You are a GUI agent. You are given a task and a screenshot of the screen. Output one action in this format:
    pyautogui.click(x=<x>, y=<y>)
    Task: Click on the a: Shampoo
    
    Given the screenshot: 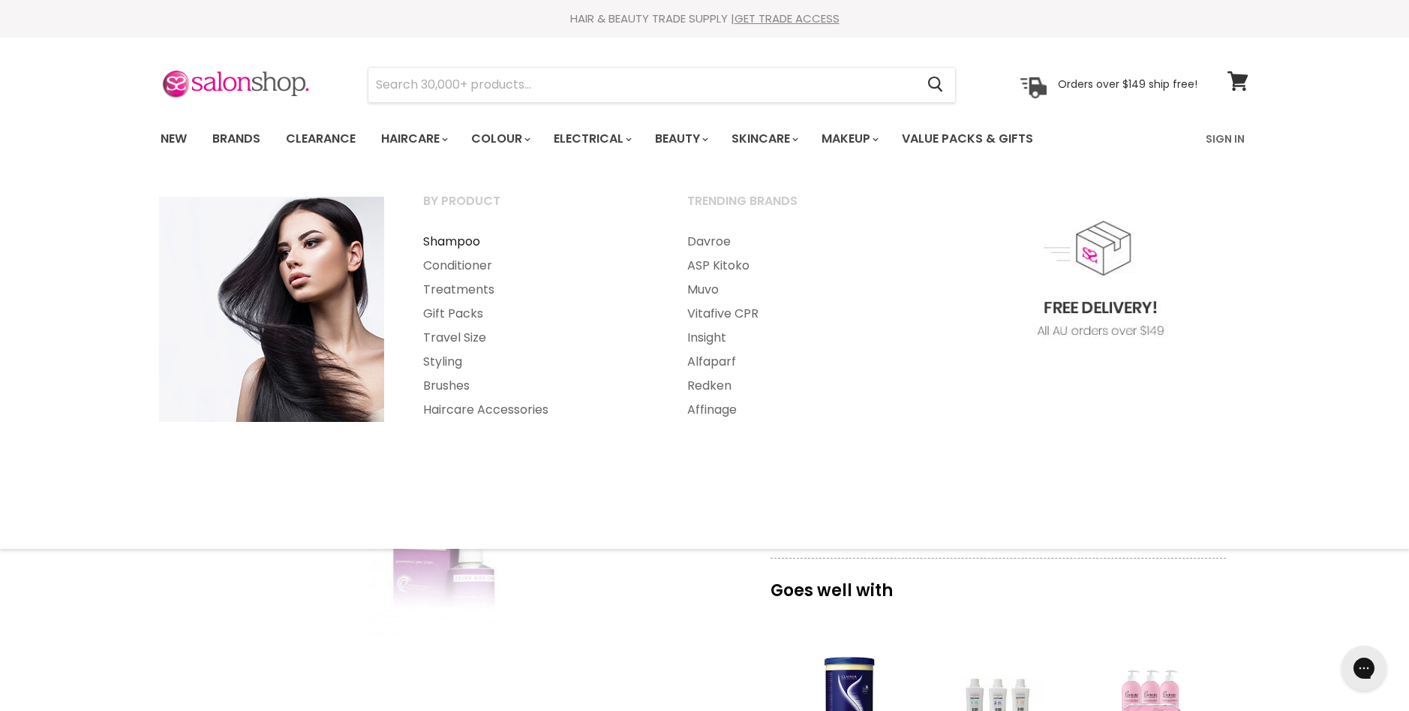 What is the action you would take?
    pyautogui.click(x=535, y=242)
    